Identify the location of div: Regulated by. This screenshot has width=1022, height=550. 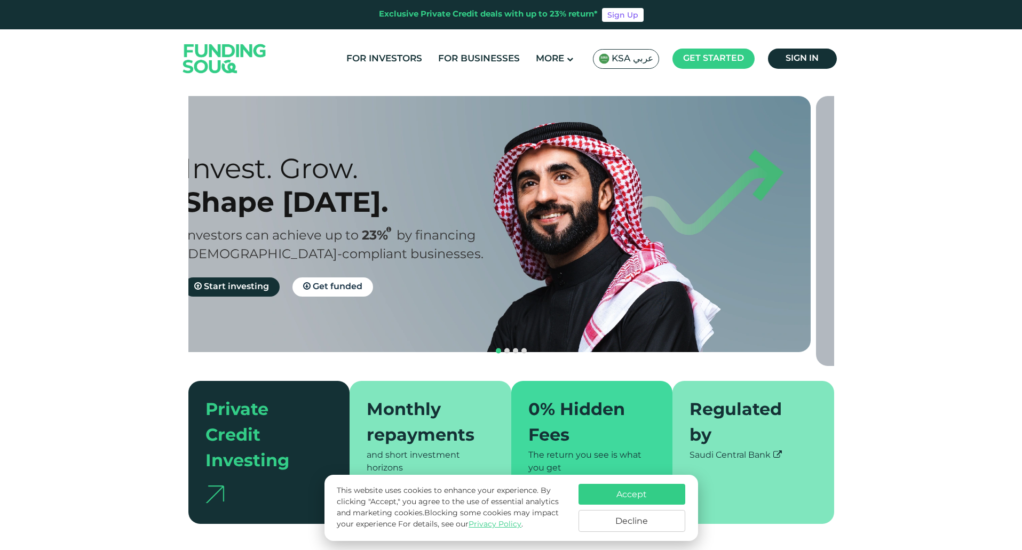
(747, 424).